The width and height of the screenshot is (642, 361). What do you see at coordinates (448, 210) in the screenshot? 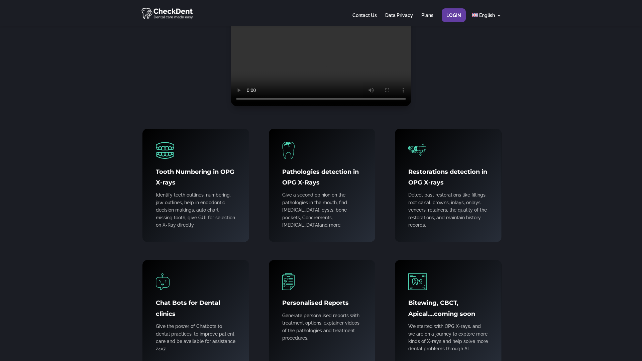
I see `p: Detect past restorations like fillings, root canal, crowns, inlays, onlays, veneers, retainers, t...` at bounding box center [448, 210].